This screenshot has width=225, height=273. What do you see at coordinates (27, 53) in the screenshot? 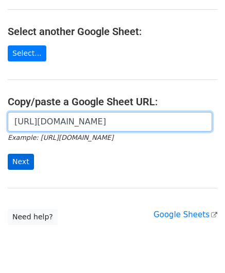
I see `a: Select...` at bounding box center [27, 53].